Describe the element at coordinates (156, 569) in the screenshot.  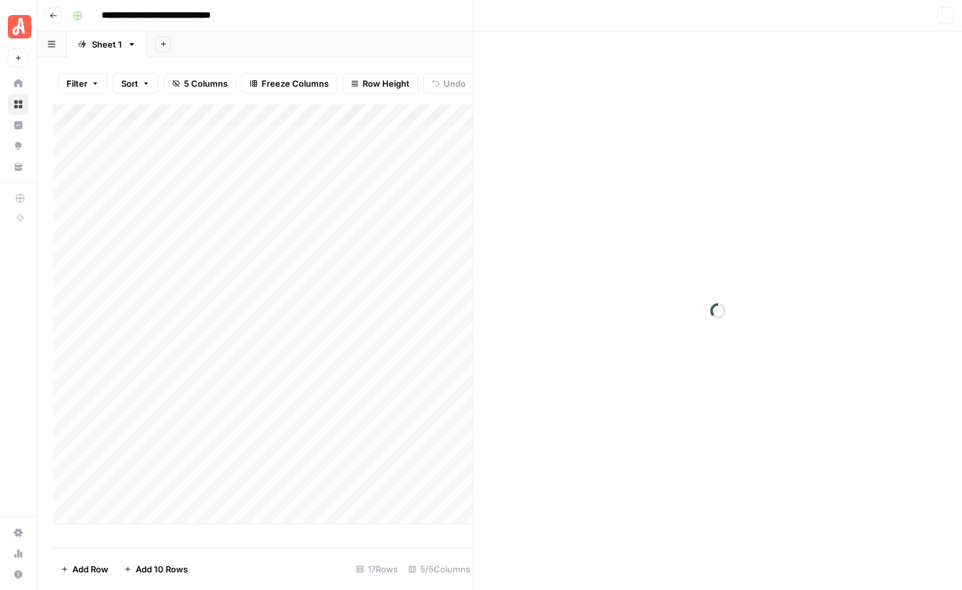
I see `button: Add 10 Rows` at that location.